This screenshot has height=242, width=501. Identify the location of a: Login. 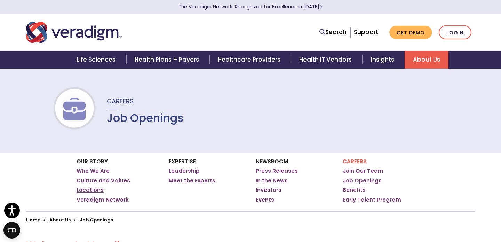
(455, 32).